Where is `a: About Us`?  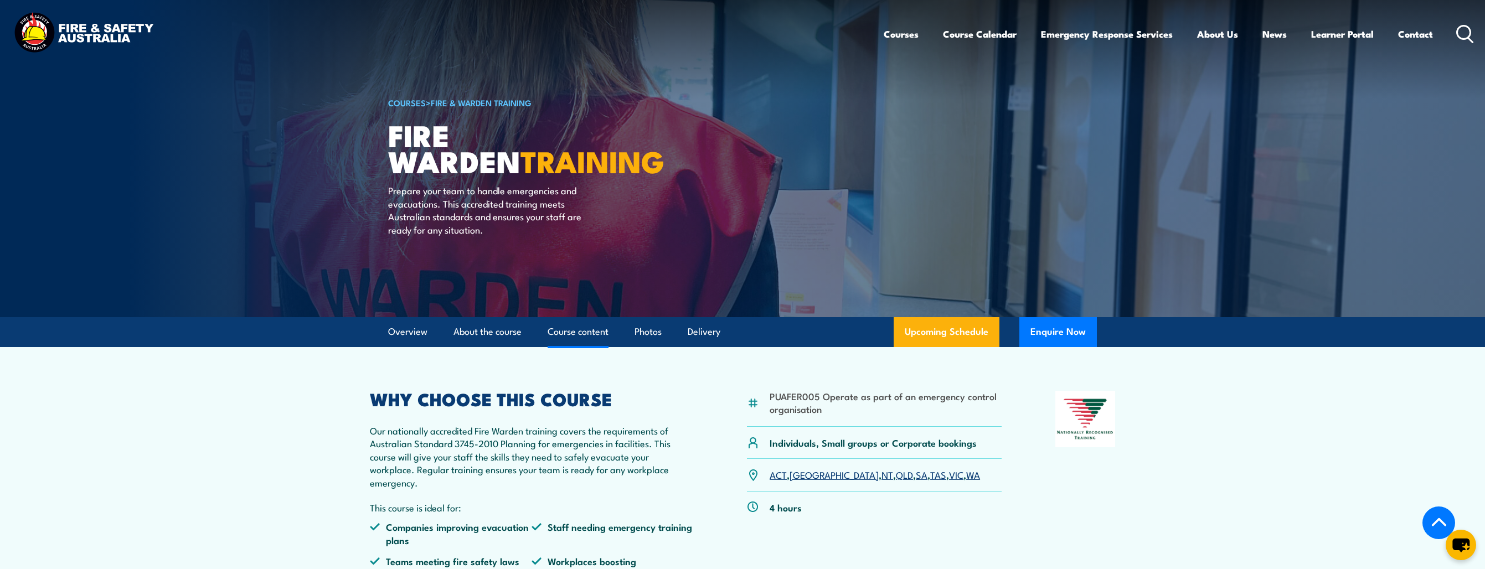 a: About Us is located at coordinates (1217, 34).